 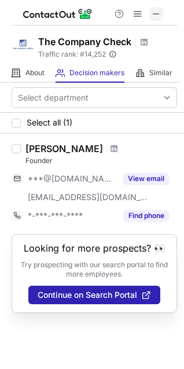 What do you see at coordinates (94, 295) in the screenshot?
I see `button: Continue on Search Portal` at bounding box center [94, 295].